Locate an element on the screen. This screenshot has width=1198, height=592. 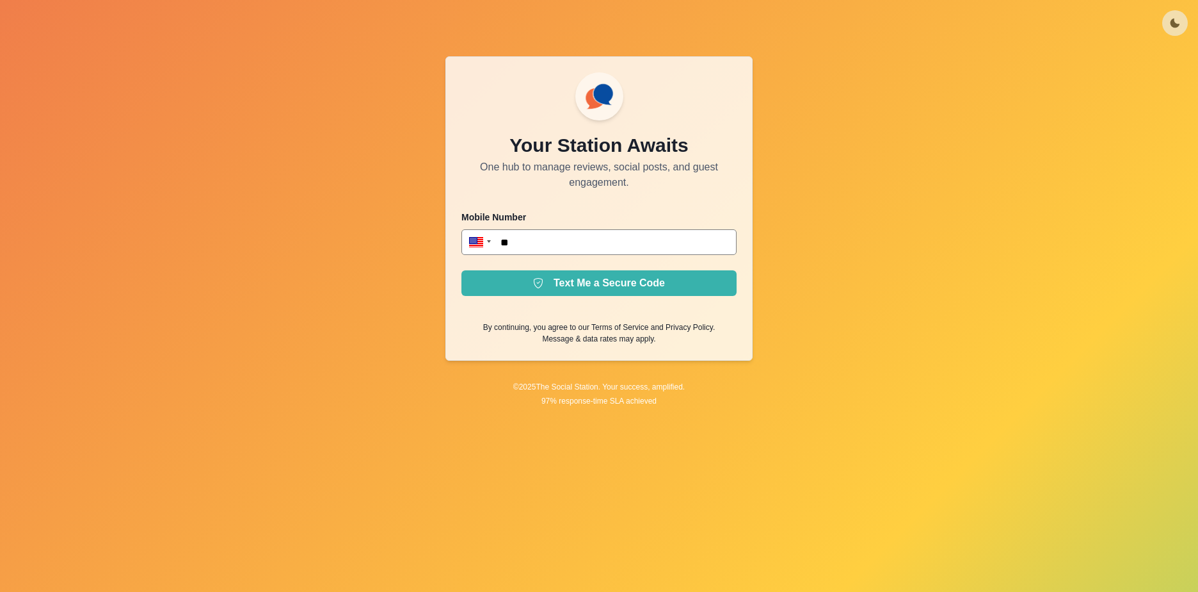
button: Toggle Mode is located at coordinates (1175, 23).